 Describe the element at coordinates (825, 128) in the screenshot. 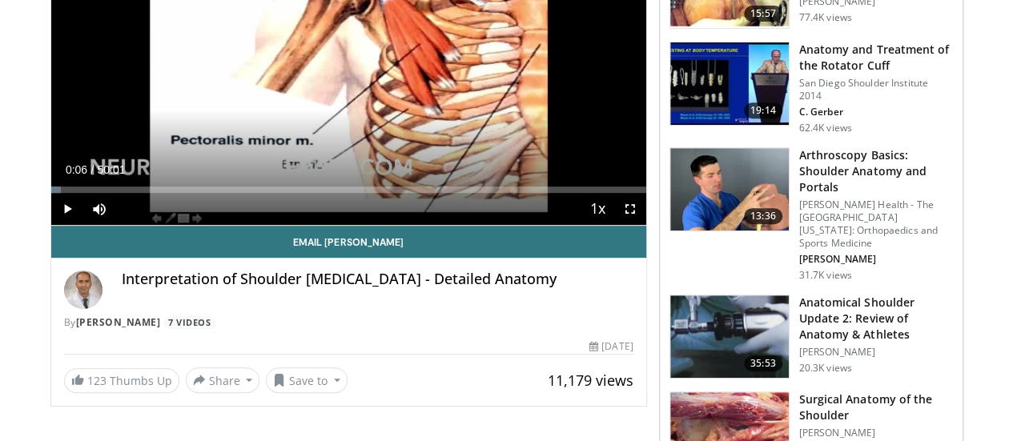

I see `p: 62.4K views` at that location.